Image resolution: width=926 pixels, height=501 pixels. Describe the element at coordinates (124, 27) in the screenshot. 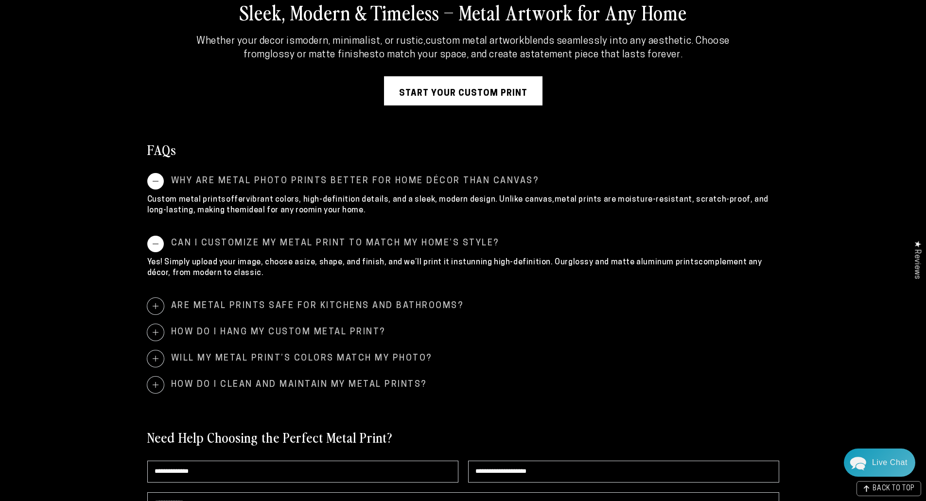

I see `img: Helga` at that location.